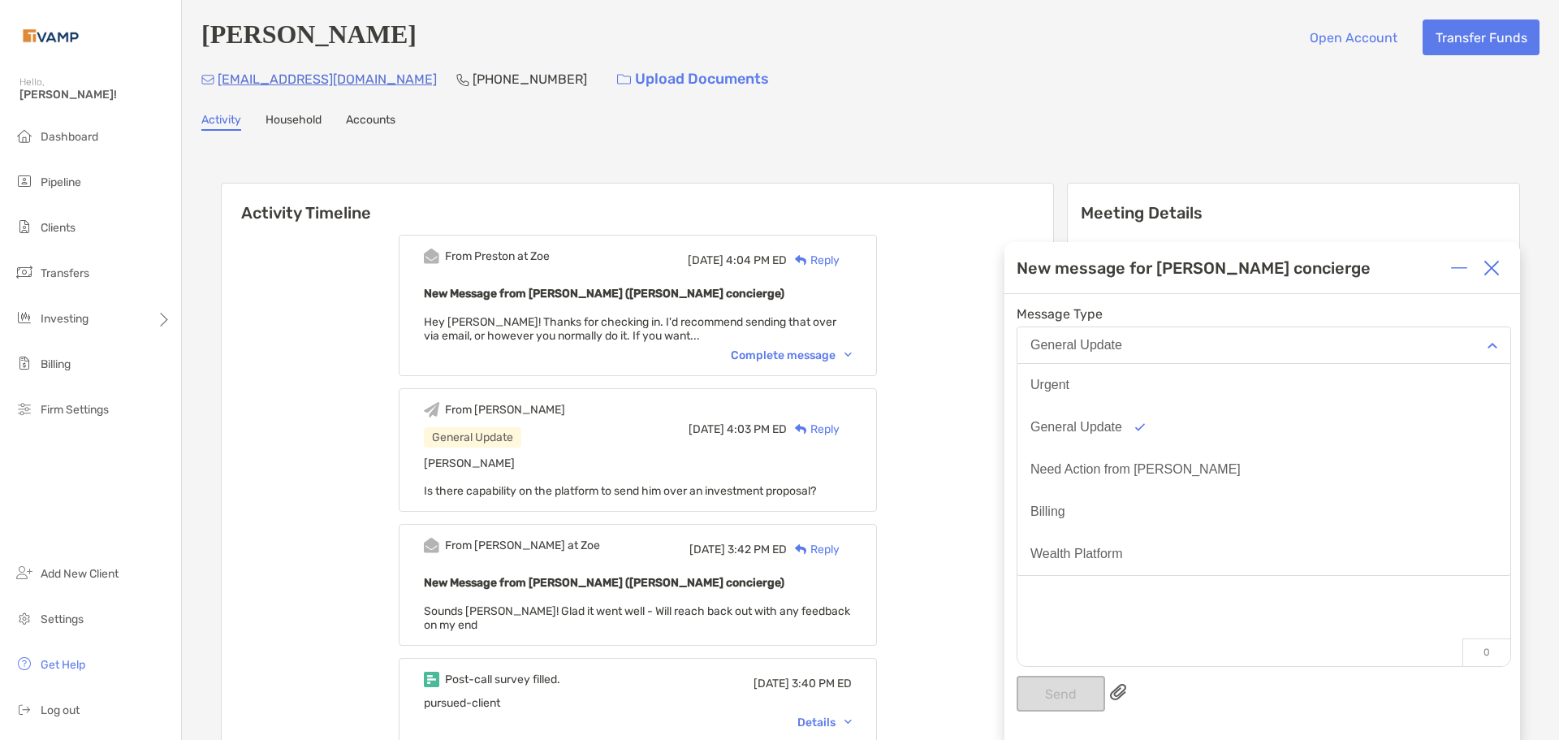 This screenshot has height=740, width=1559. What do you see at coordinates (24, 363) in the screenshot?
I see `img: billing icon` at bounding box center [24, 363].